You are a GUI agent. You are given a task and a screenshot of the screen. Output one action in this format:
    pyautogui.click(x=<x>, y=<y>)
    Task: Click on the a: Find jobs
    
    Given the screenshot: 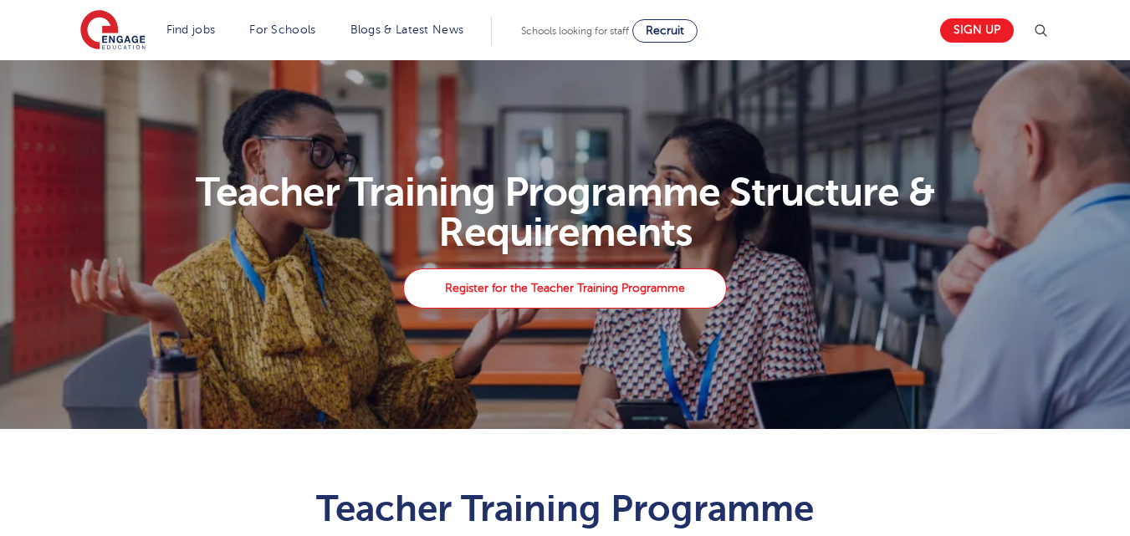 What is the action you would take?
    pyautogui.click(x=191, y=29)
    